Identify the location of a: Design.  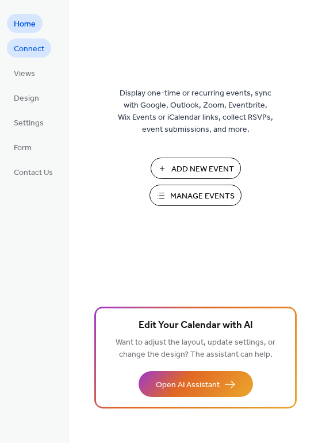
(26, 97).